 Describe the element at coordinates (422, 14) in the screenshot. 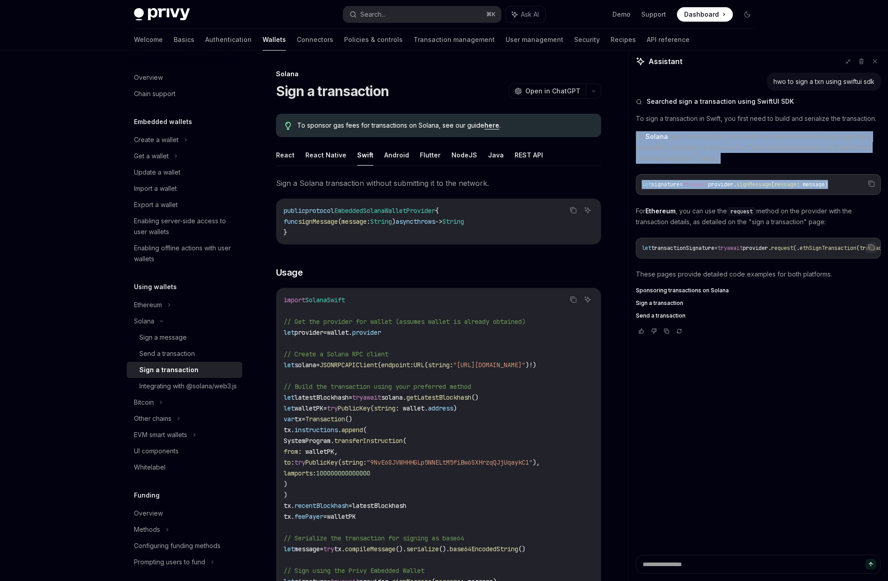

I see `button: Search...⌘K` at that location.